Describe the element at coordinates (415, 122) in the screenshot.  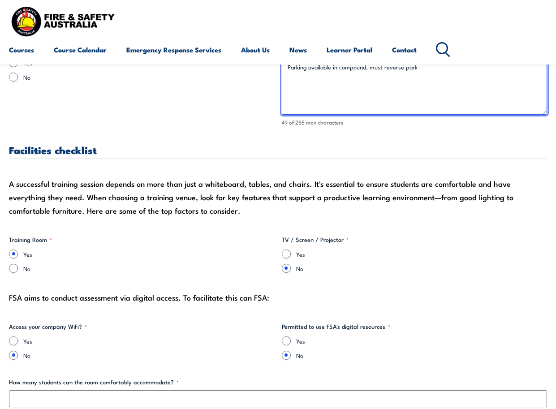
I see `div: 49 of 255 max characters` at that location.